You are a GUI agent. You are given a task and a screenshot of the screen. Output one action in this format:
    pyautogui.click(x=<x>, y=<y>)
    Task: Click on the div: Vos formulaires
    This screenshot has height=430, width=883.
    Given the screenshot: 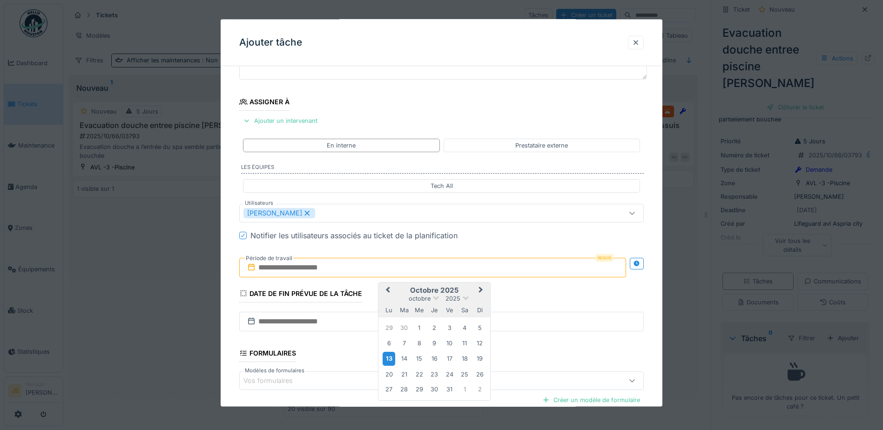 What is the action you would take?
    pyautogui.click(x=275, y=381)
    